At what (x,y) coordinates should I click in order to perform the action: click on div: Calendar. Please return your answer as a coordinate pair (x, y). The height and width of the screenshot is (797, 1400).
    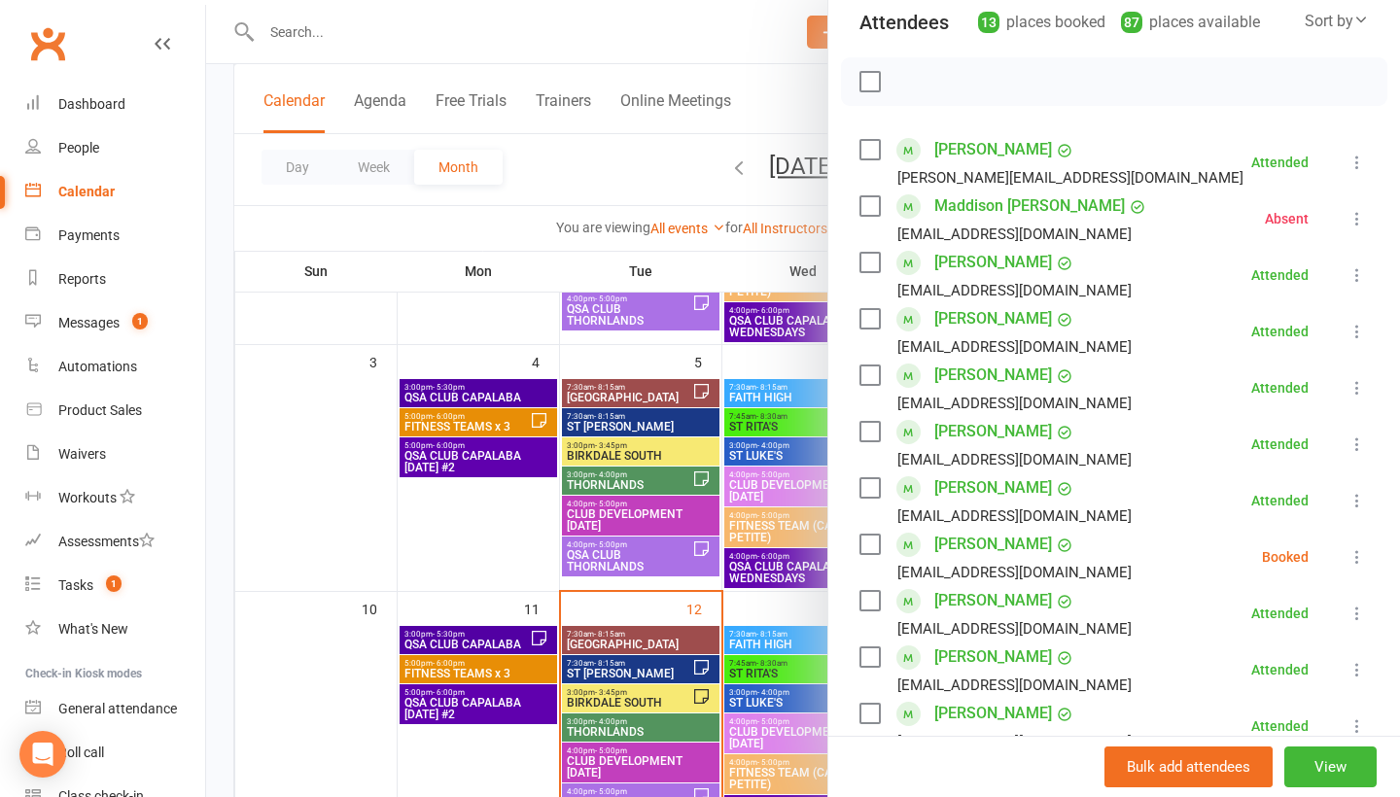
    Looking at the image, I should click on (87, 192).